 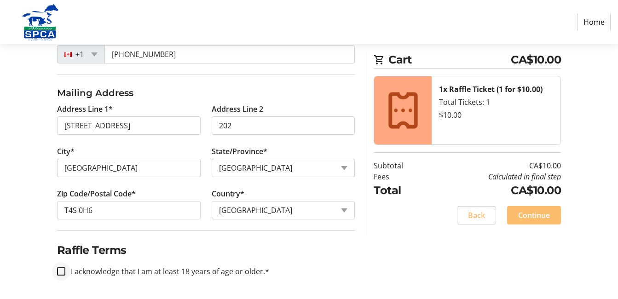 I want to click on h3: Mailing Address, so click(x=206, y=93).